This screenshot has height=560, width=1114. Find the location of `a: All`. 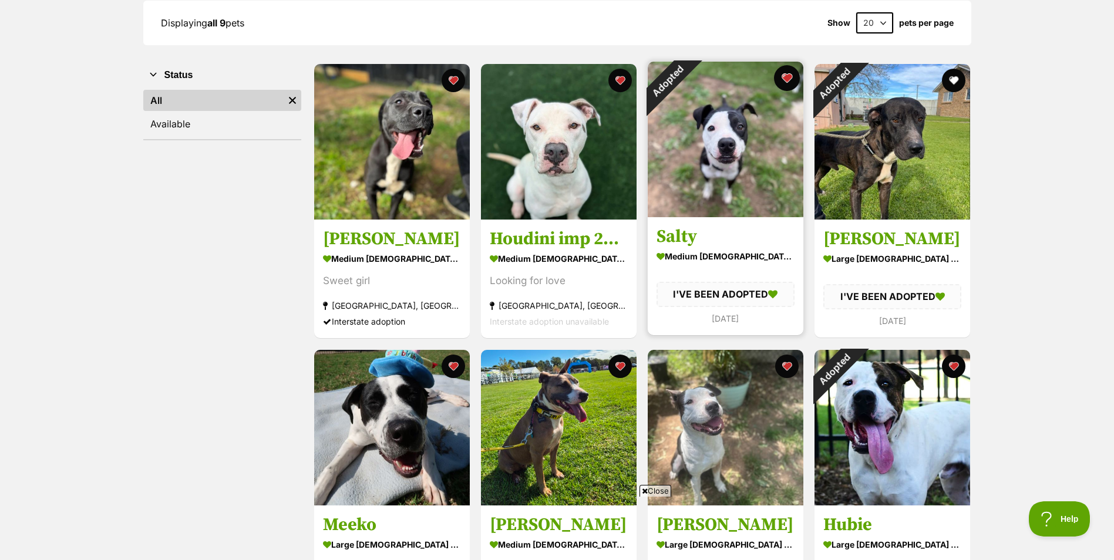

a: All is located at coordinates (213, 100).